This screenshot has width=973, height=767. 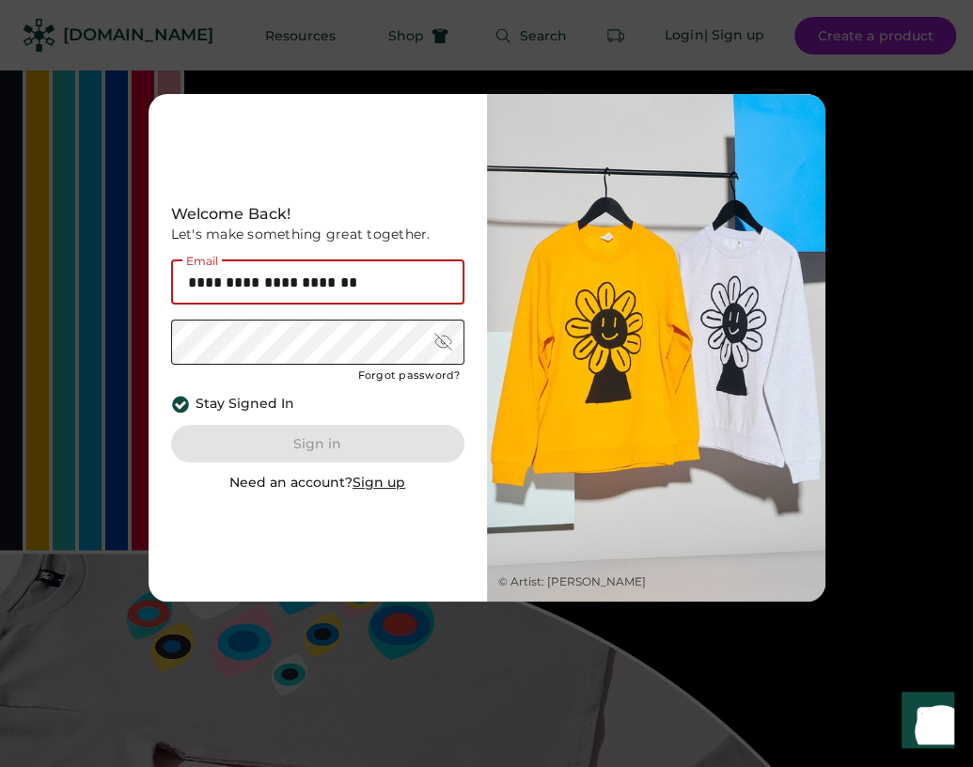 I want to click on div: Let's make something great together., so click(x=318, y=235).